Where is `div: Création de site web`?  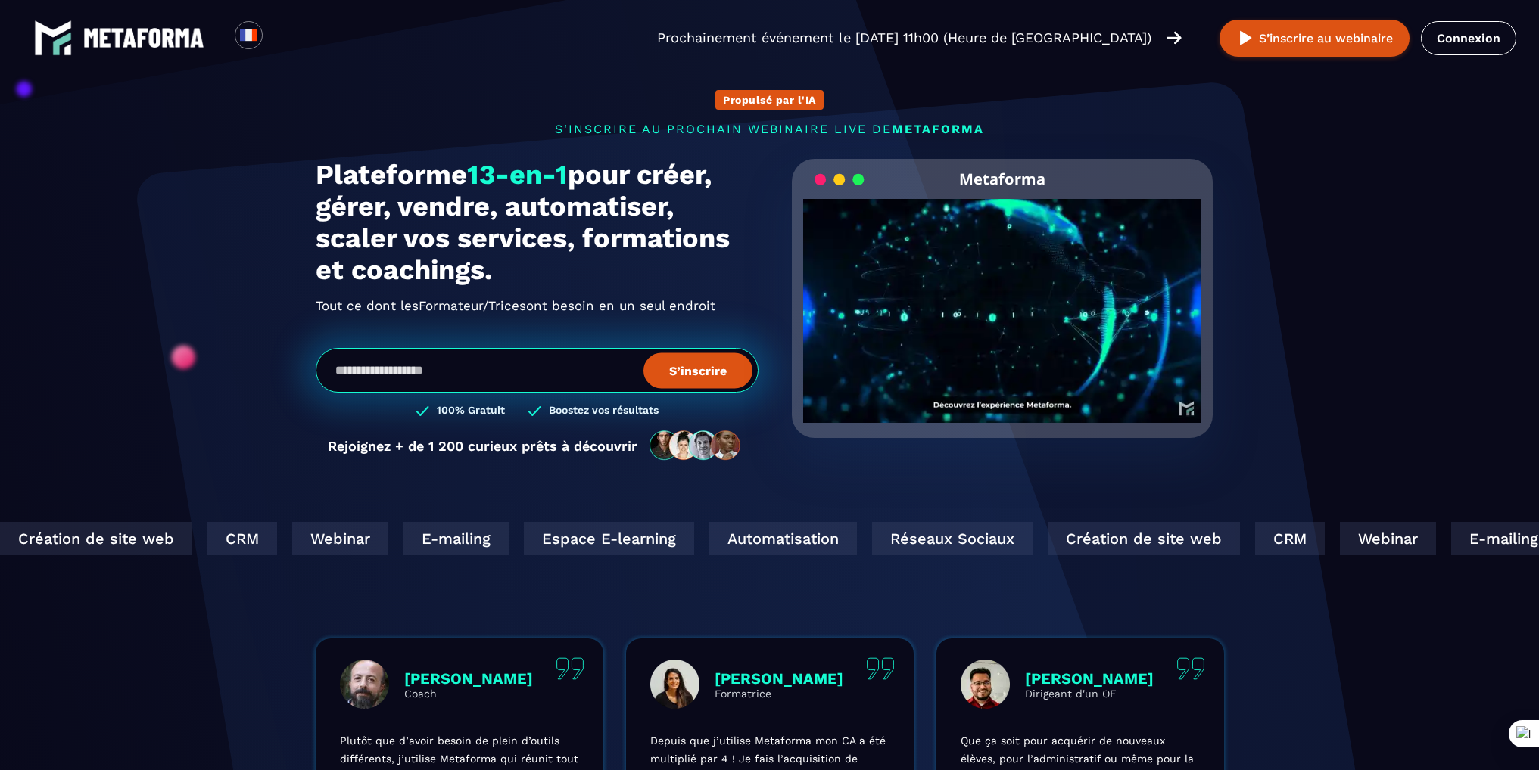 div: Création de site web is located at coordinates (1135, 539).